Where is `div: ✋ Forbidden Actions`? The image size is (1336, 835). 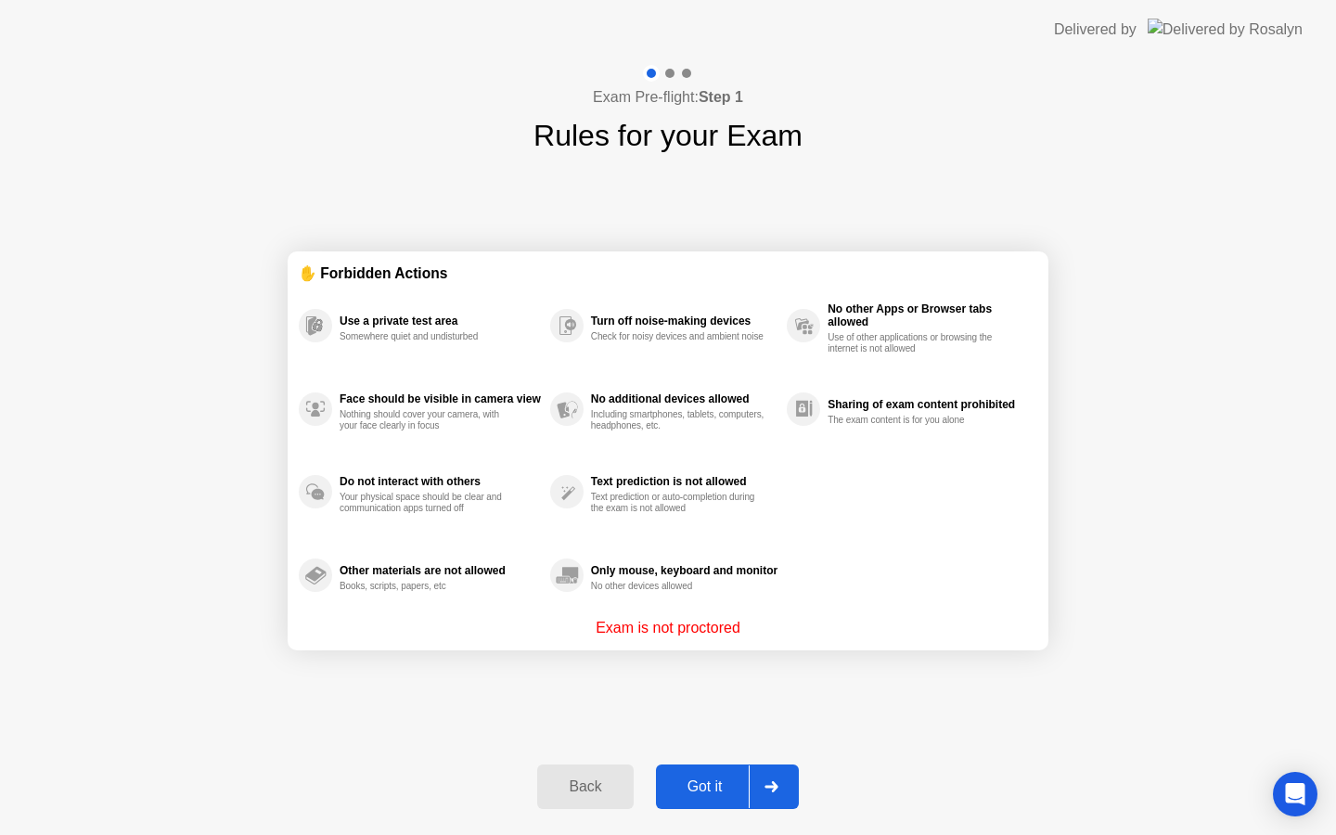
div: ✋ Forbidden Actions is located at coordinates (668, 273).